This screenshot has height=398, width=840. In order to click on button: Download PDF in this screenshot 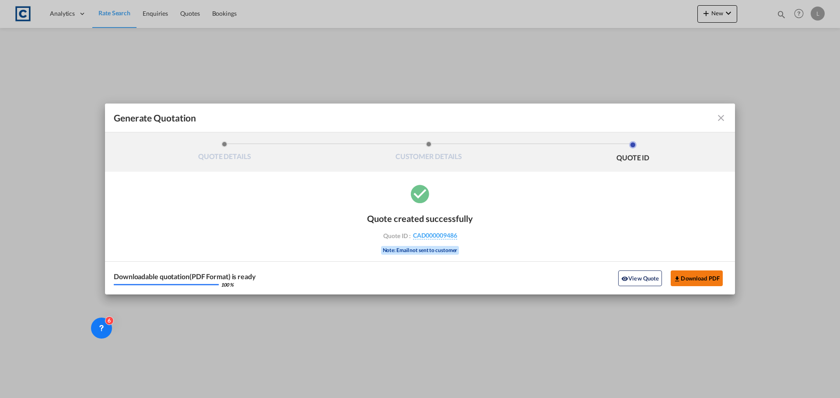, I will do `click(696, 279)`.